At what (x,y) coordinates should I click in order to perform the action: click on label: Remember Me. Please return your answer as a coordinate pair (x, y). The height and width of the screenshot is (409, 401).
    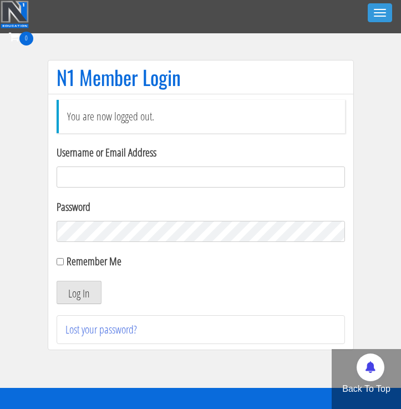
    Looking at the image, I should click on (94, 261).